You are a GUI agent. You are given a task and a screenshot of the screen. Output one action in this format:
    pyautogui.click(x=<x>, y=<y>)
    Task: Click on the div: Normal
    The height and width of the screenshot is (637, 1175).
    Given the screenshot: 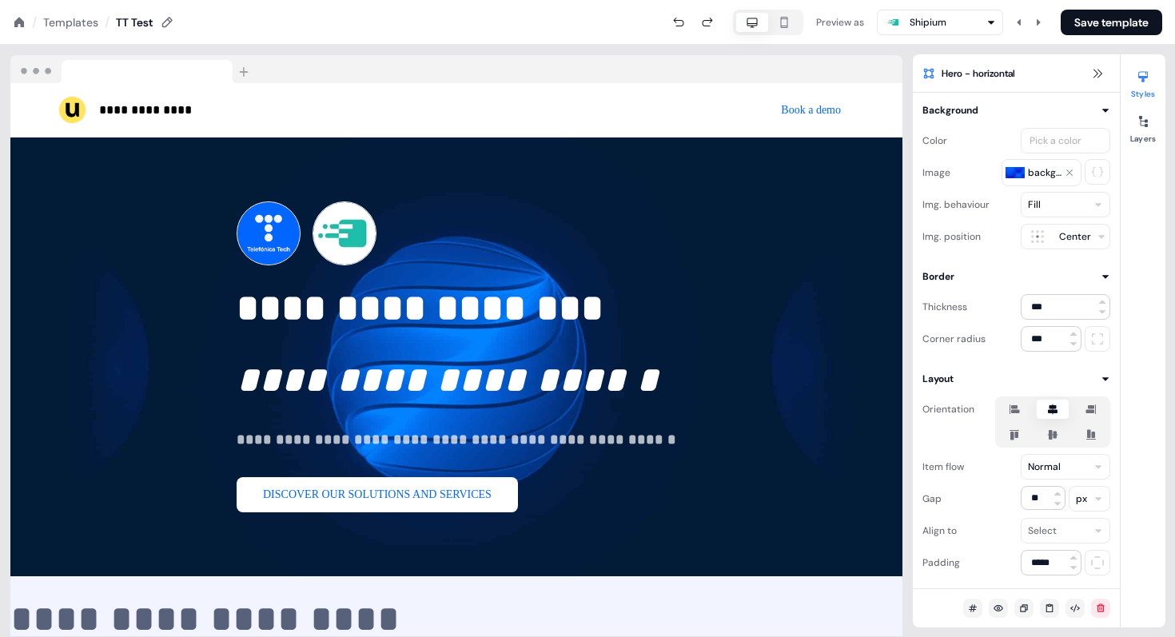 What is the action you would take?
    pyautogui.click(x=1044, y=467)
    